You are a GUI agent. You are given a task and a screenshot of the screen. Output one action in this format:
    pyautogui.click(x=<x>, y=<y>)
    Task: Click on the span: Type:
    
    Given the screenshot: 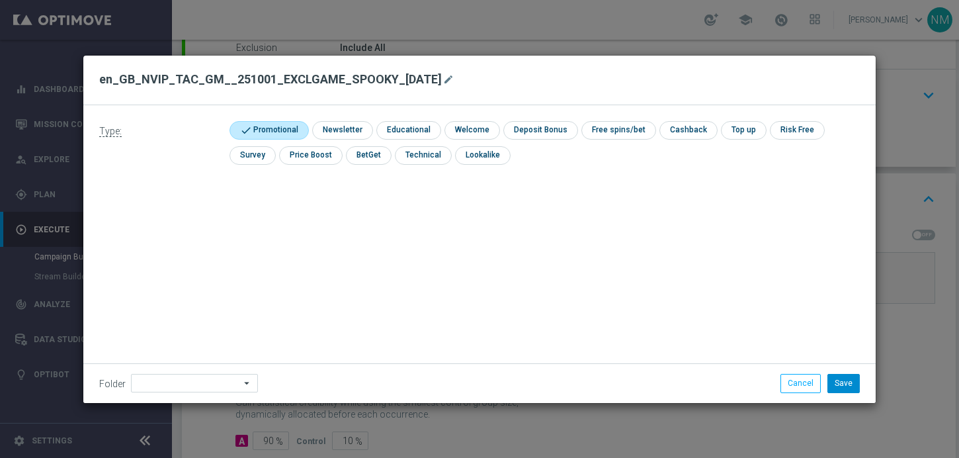 What is the action you would take?
    pyautogui.click(x=110, y=131)
    